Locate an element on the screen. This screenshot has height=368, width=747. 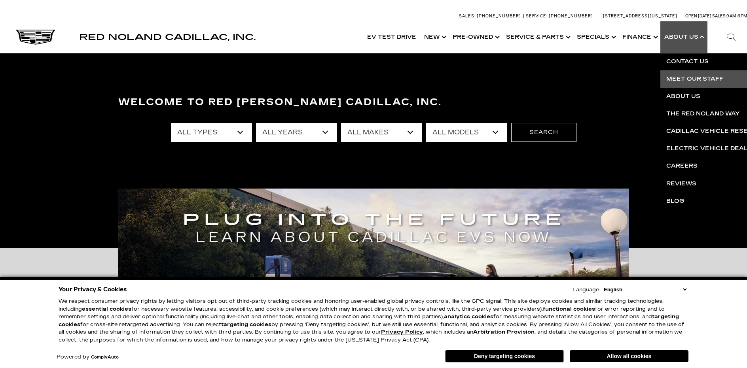
a: New is located at coordinates (434, 37).